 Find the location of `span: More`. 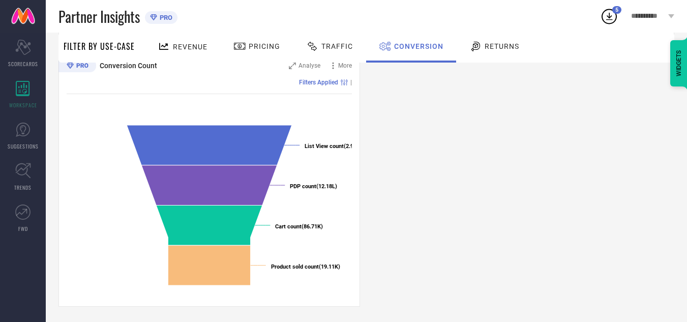

span: More is located at coordinates (345, 66).